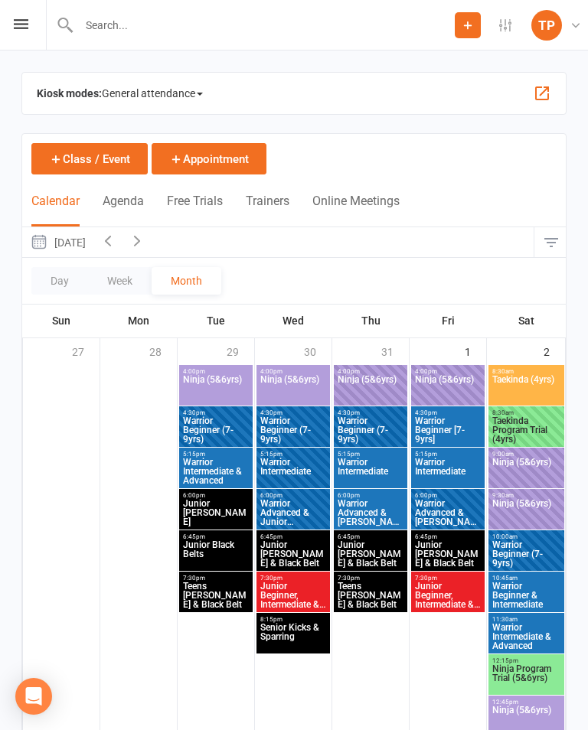 This screenshot has height=730, width=588. What do you see at coordinates (370, 321) in the screenshot?
I see `th: Thu` at bounding box center [370, 321].